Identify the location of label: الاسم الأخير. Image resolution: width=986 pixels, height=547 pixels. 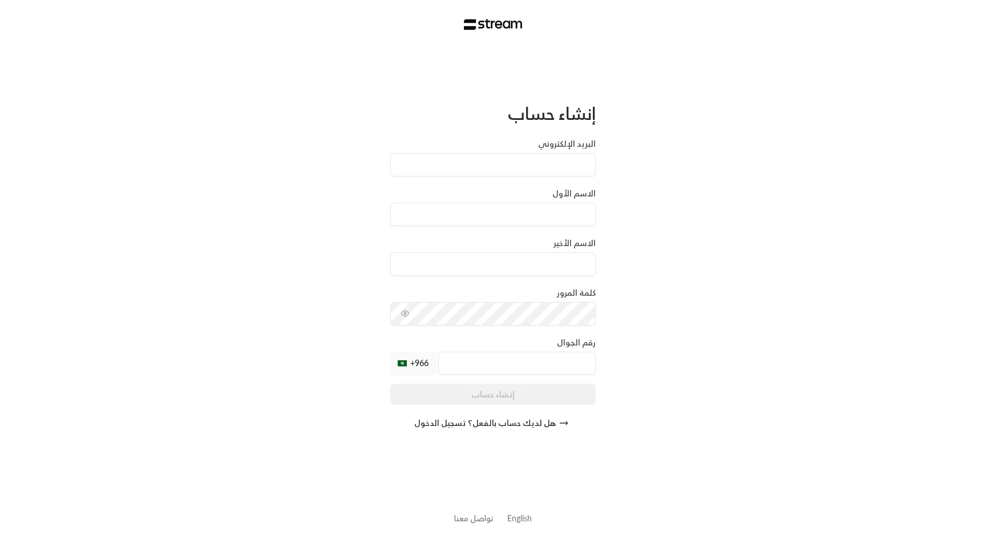
(575, 243).